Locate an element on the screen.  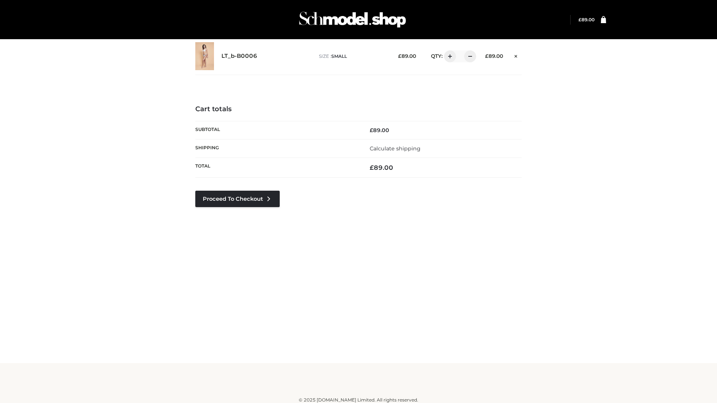
img: Schmodel Admin 964 is located at coordinates (352, 19).